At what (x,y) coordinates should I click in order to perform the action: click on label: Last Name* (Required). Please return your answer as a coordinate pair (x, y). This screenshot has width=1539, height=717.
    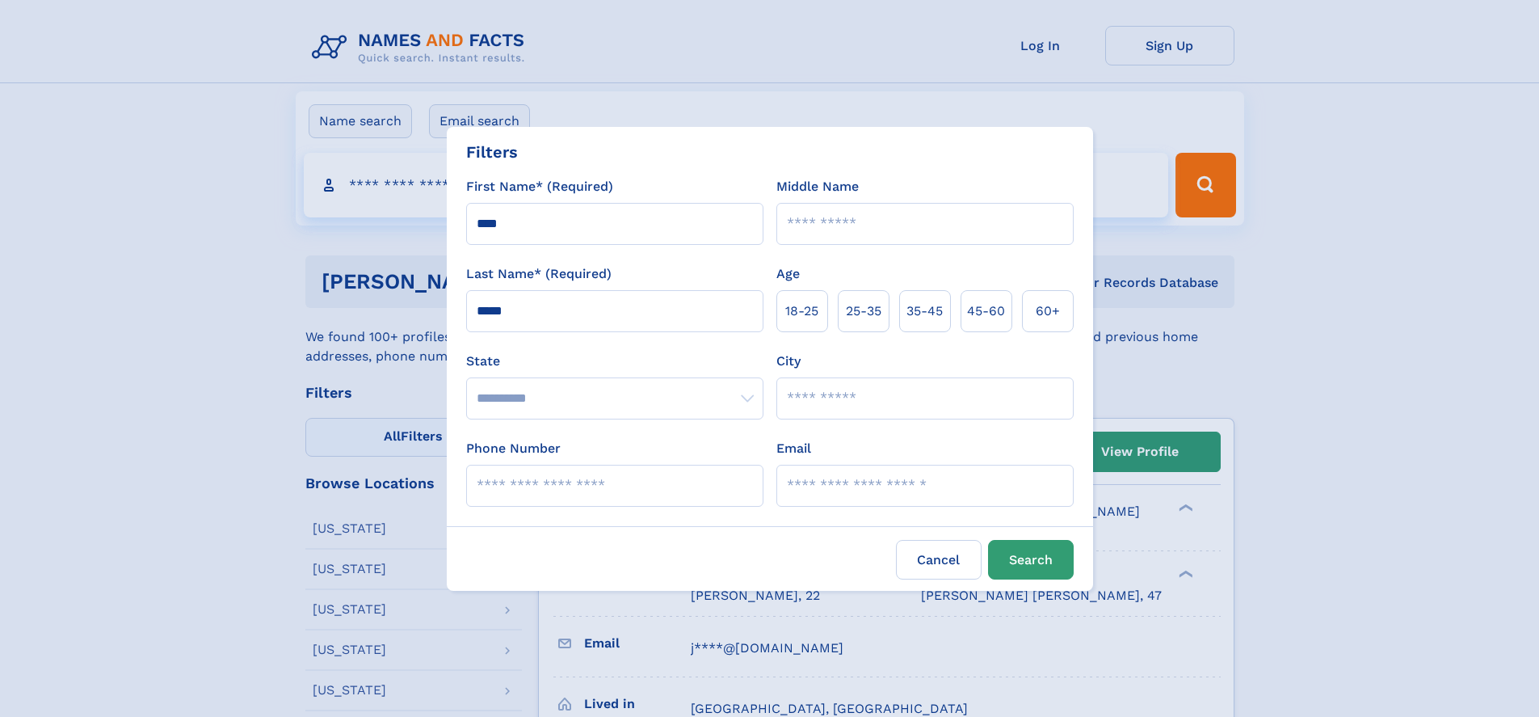
    Looking at the image, I should click on (539, 274).